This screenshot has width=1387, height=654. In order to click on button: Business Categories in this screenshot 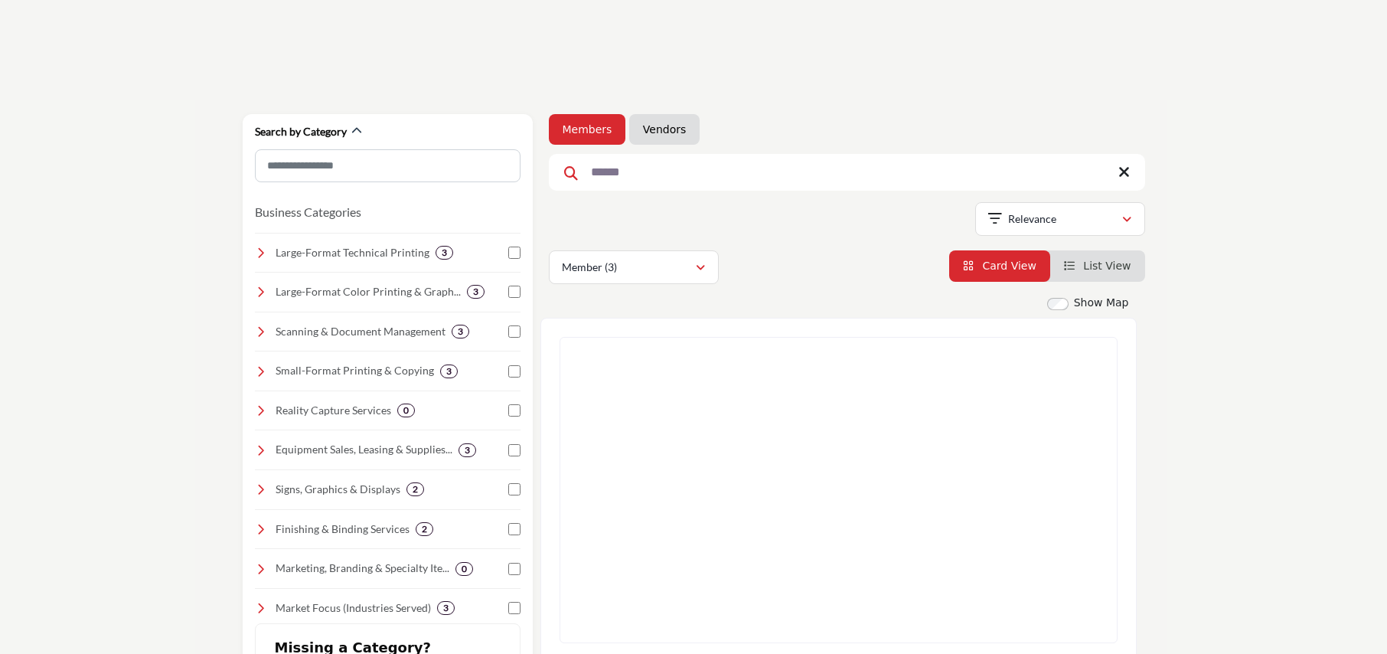, I will do `click(308, 212)`.